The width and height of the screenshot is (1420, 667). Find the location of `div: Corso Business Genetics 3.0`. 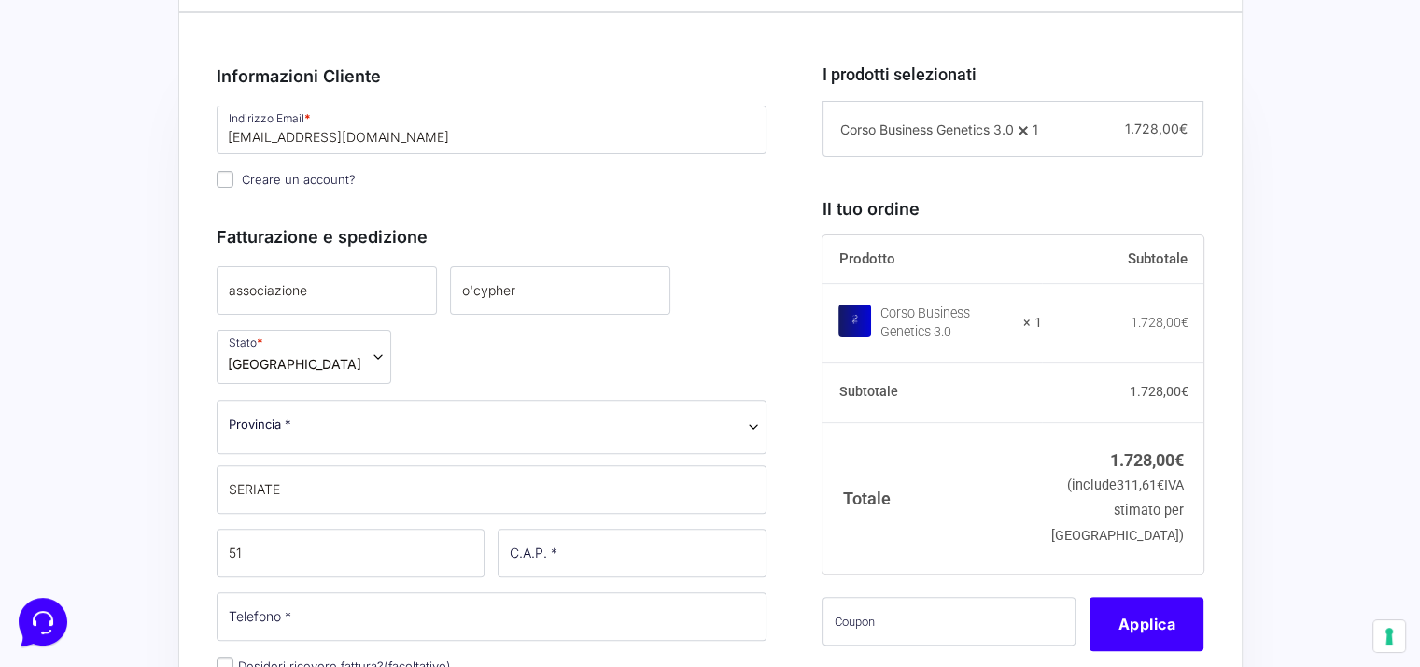

div: Corso Business Genetics 3.0 is located at coordinates (946, 323).